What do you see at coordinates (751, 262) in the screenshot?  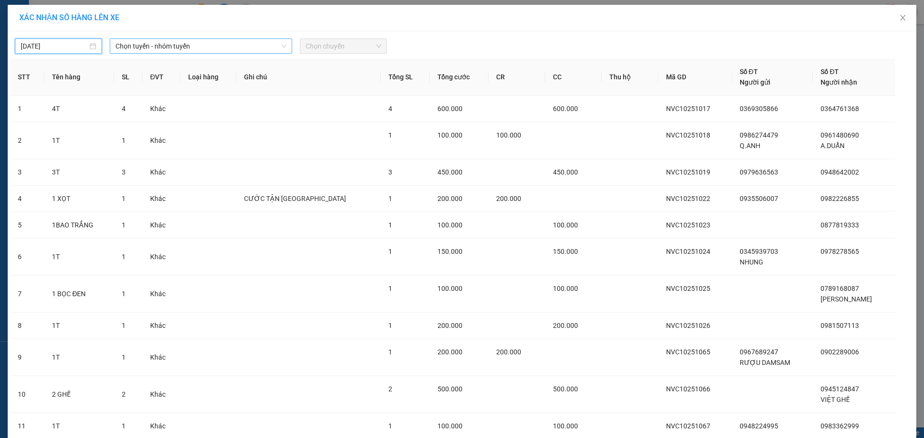 I see `span: NHUNG` at bounding box center [751, 262].